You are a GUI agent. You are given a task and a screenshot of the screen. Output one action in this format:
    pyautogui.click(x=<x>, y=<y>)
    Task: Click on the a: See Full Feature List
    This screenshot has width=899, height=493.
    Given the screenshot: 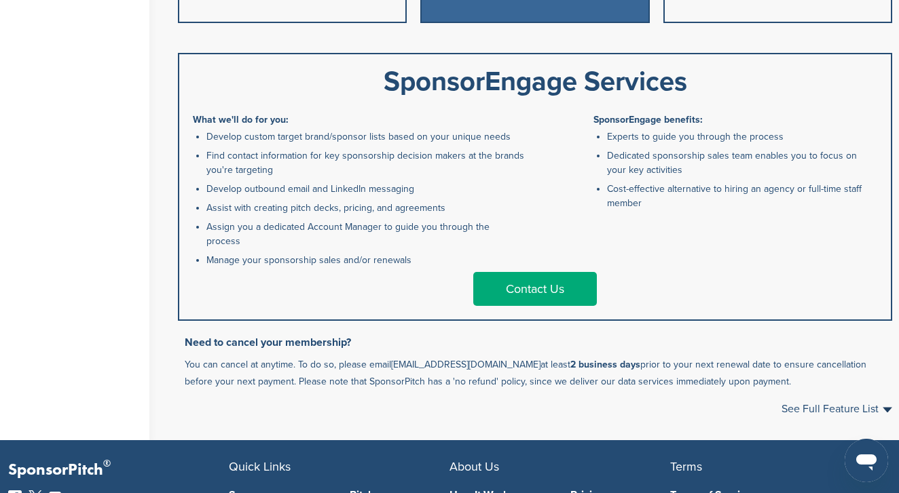 What is the action you would take?
    pyautogui.click(x=836, y=409)
    